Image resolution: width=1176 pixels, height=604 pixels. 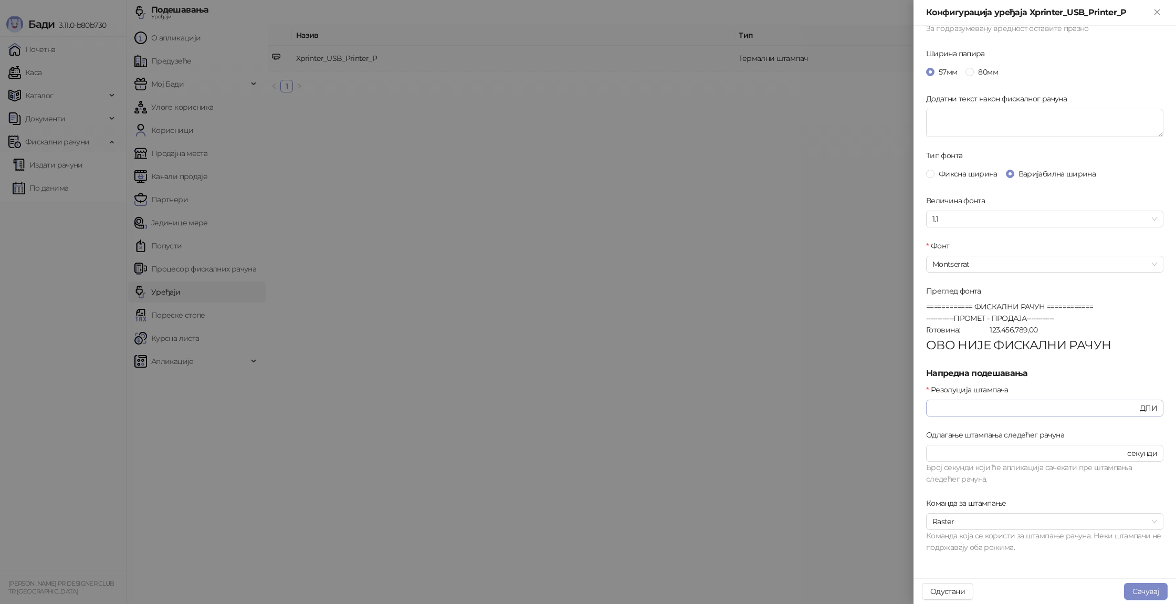 What do you see at coordinates (988, 72) in the screenshot?
I see `span: 80мм` at bounding box center [988, 72].